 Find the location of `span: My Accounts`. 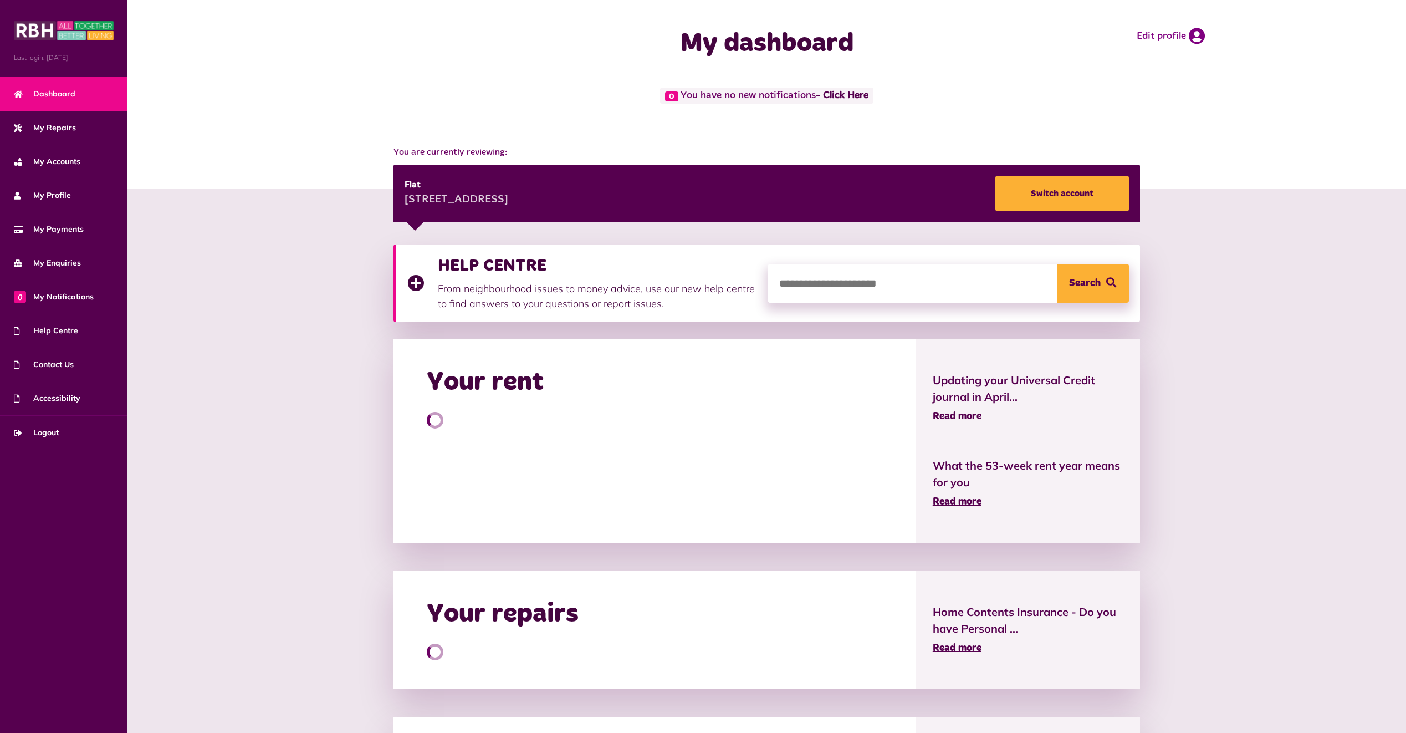

span: My Accounts is located at coordinates (47, 161).